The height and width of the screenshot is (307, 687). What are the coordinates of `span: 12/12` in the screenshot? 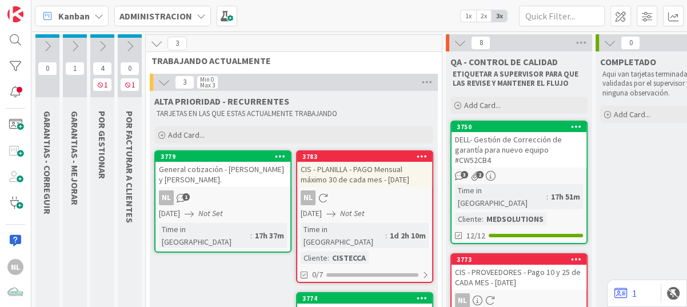 It's located at (476, 236).